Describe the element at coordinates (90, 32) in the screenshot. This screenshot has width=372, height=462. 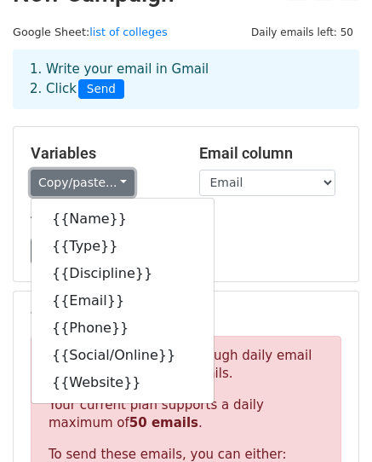
I see `small: Google Sheet:` at that location.